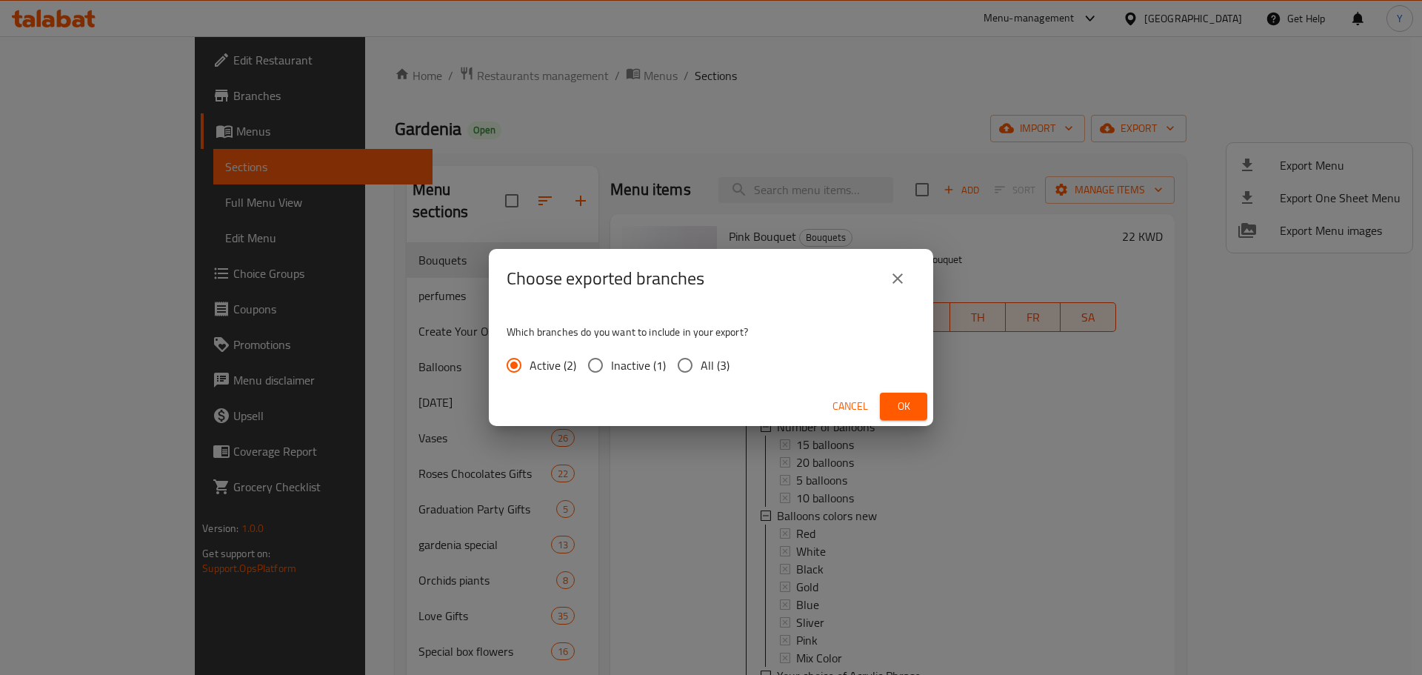 This screenshot has height=675, width=1422. Describe the element at coordinates (553, 365) in the screenshot. I see `span: Active (2)` at that location.